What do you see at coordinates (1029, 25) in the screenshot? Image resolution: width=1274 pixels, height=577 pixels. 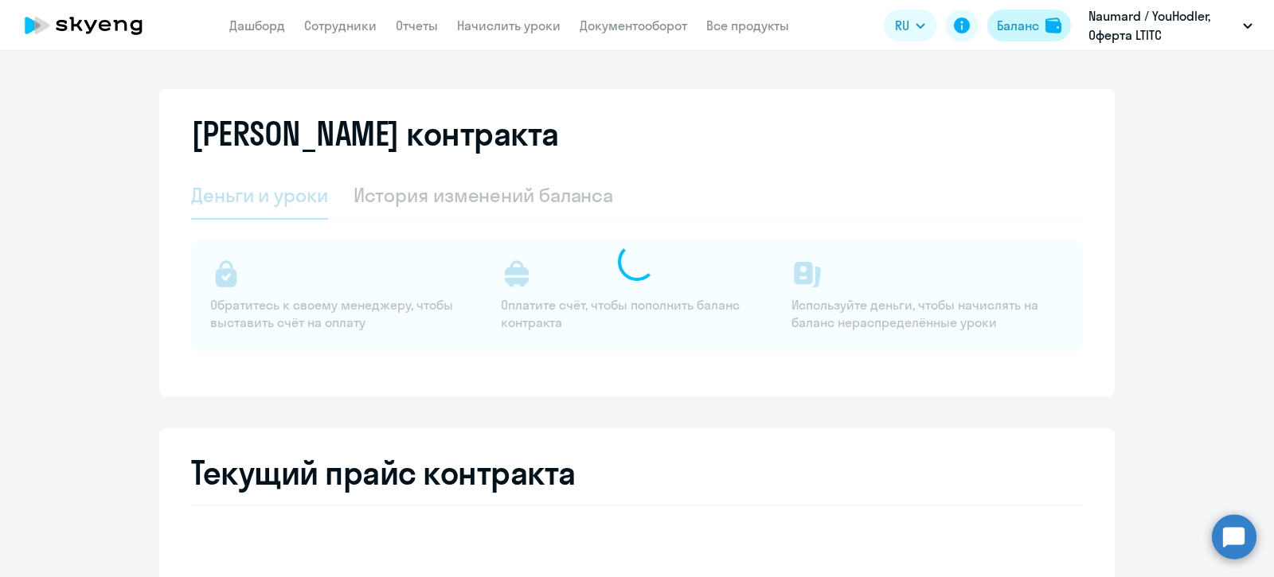 I see `a: Балансbalance` at bounding box center [1029, 25].